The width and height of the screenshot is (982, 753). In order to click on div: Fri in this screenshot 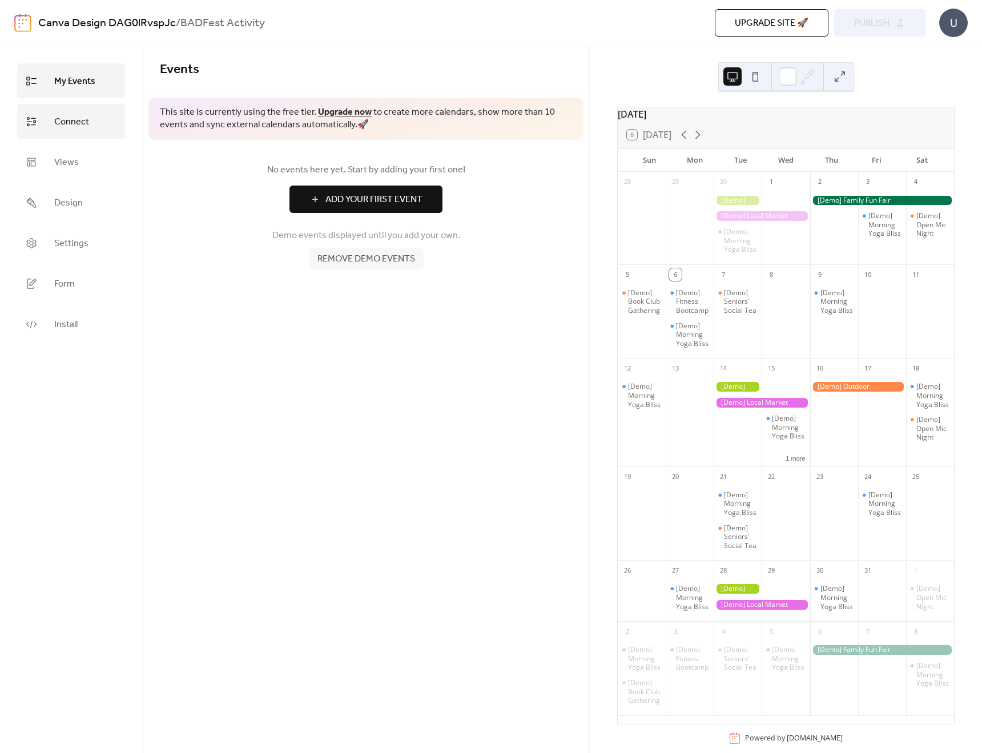, I will do `click(877, 161)`.